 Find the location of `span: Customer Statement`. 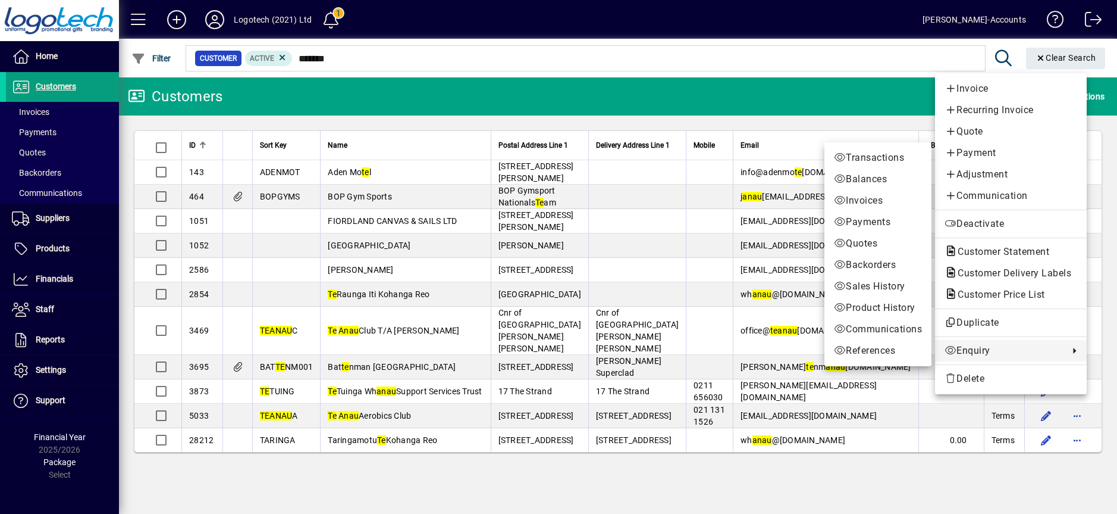

span: Customer Statement is located at coordinates (1000, 251).